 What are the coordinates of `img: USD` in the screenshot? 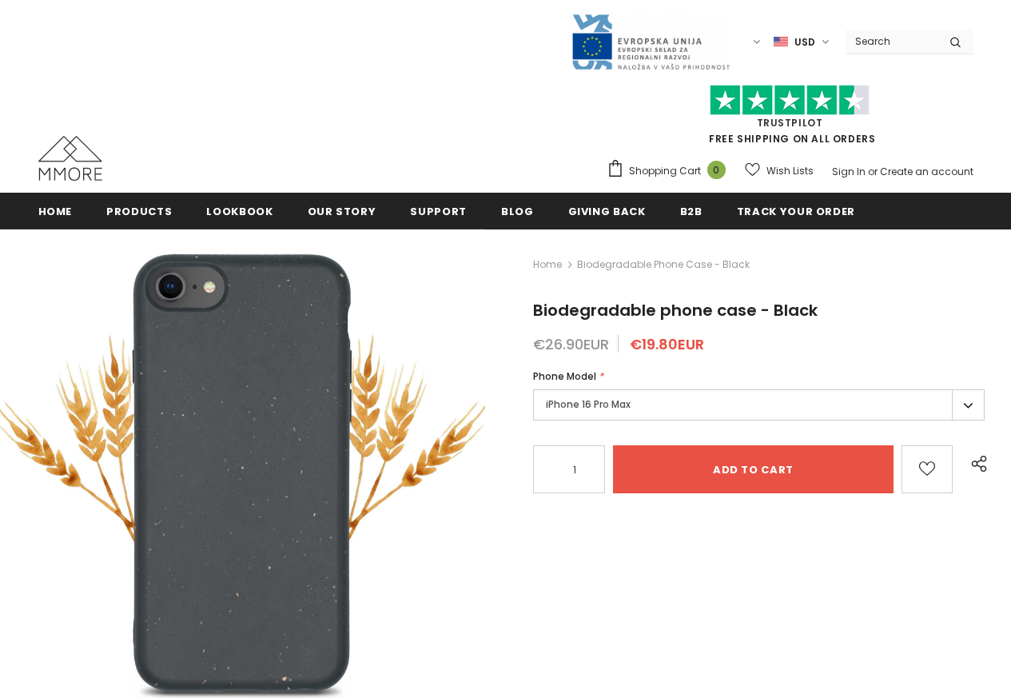 It's located at (781, 42).